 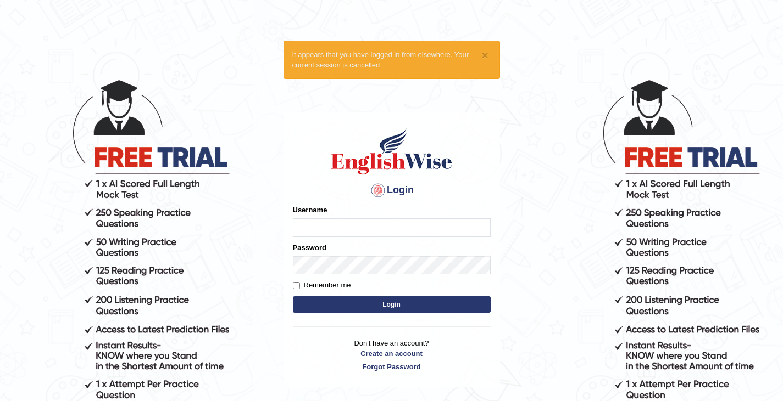 I want to click on a: Forgot Password, so click(x=392, y=367).